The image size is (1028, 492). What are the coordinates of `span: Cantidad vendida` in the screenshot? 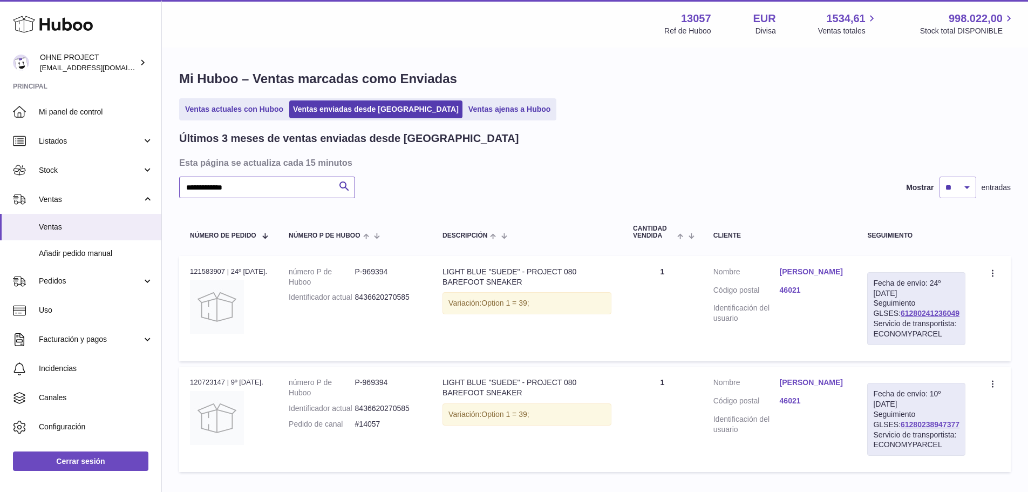 It's located at (654, 232).